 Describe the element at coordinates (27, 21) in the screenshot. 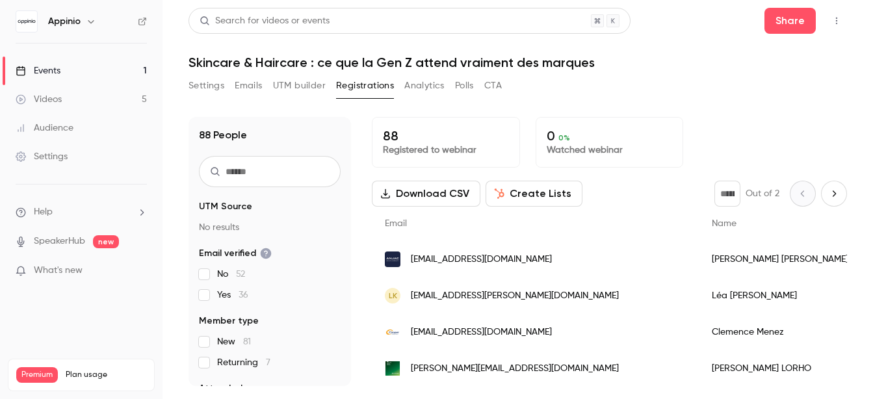

I see `img: Appinio` at that location.